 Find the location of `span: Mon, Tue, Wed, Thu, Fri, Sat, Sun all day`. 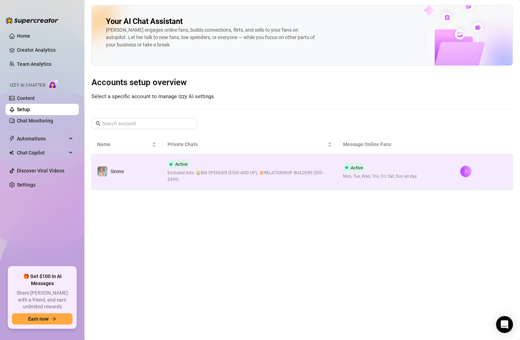

span: Mon, Tue, Wed, Thu, Fri, Sat, Sun all day is located at coordinates (380, 176).